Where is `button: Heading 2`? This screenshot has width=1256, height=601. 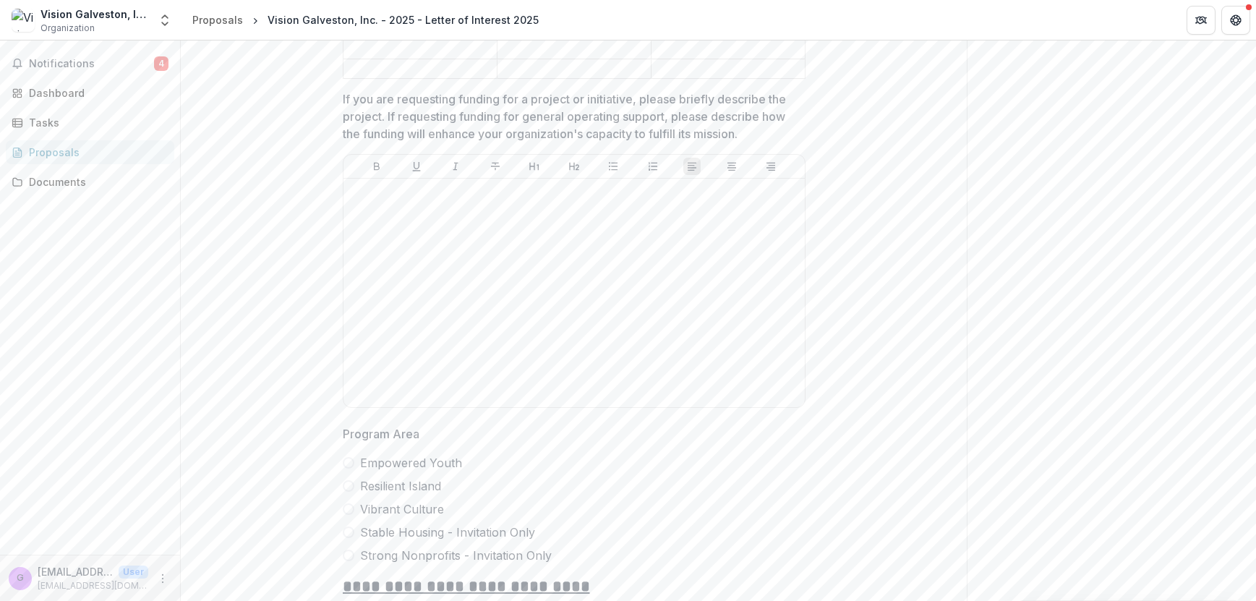
button: Heading 2 is located at coordinates (574, 166).